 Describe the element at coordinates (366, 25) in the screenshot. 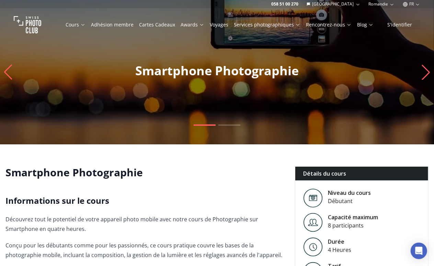

I see `button: Blog` at that location.